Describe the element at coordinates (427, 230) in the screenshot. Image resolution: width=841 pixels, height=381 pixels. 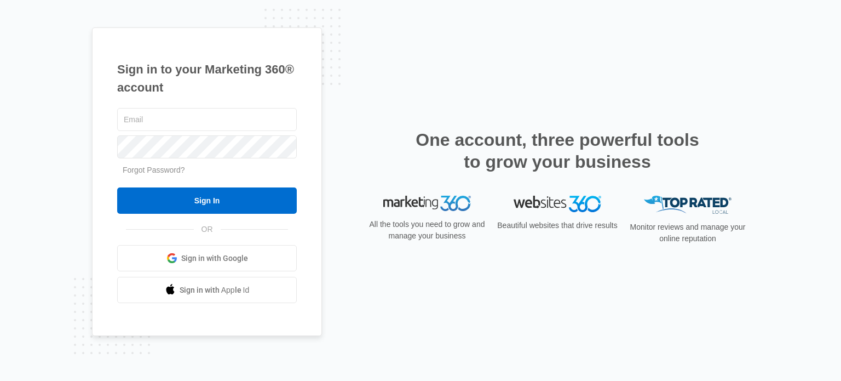
I see `p: All the tools you need to grow and manage your business` at that location.